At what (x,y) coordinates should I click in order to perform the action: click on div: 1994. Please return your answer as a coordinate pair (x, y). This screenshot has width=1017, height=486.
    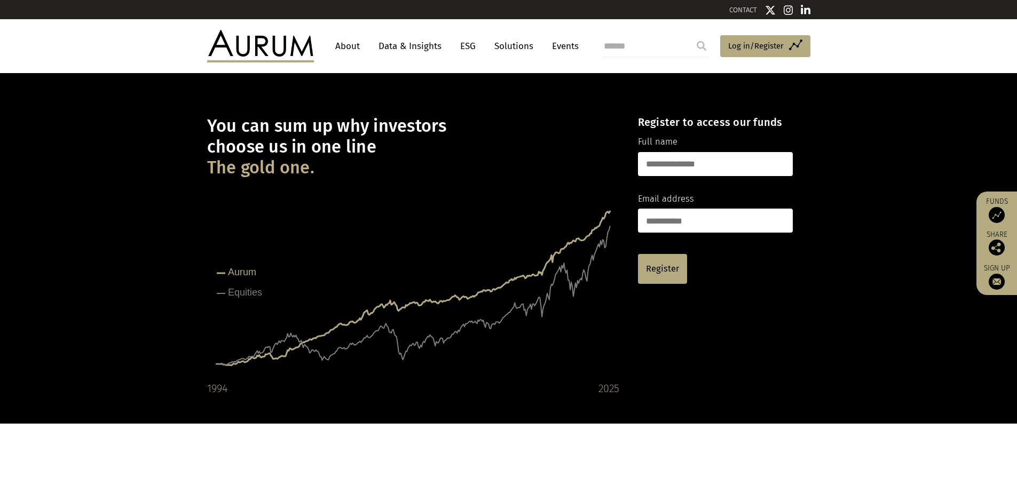
    Looking at the image, I should click on (217, 389).